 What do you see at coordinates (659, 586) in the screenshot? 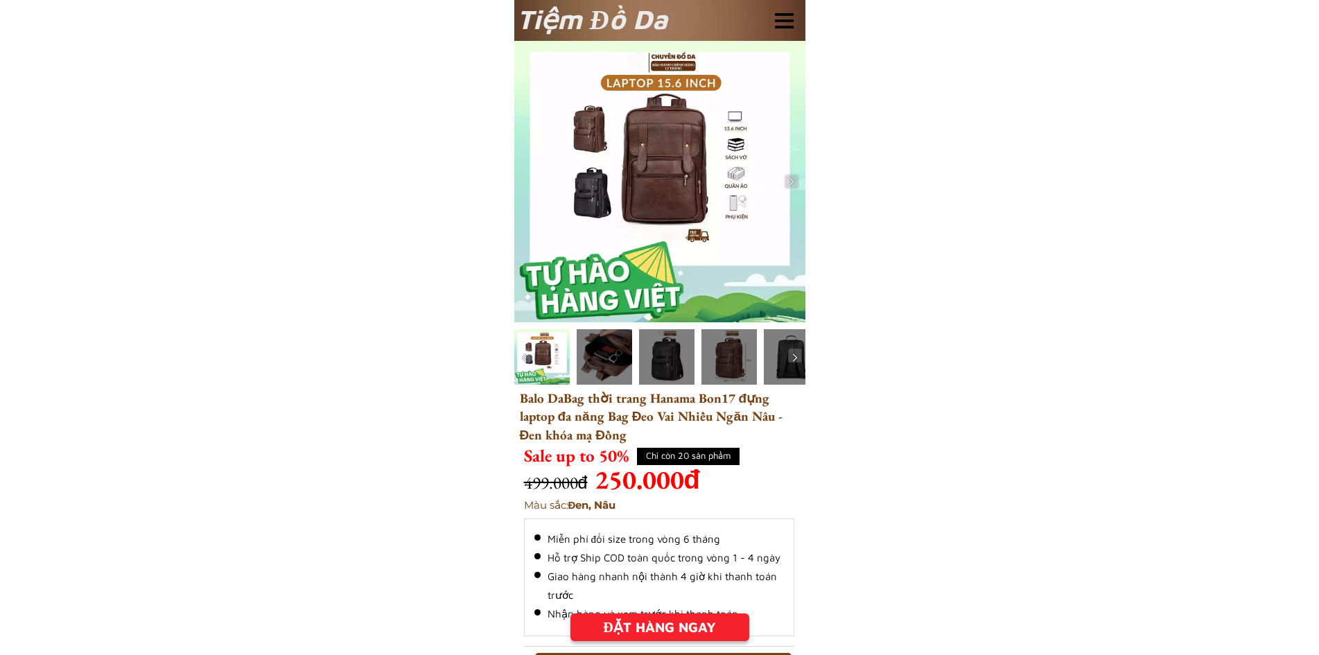
I see `li: Giao hàng nhanh nội thành 4 giờ khi thanh toán trước` at bounding box center [659, 586].